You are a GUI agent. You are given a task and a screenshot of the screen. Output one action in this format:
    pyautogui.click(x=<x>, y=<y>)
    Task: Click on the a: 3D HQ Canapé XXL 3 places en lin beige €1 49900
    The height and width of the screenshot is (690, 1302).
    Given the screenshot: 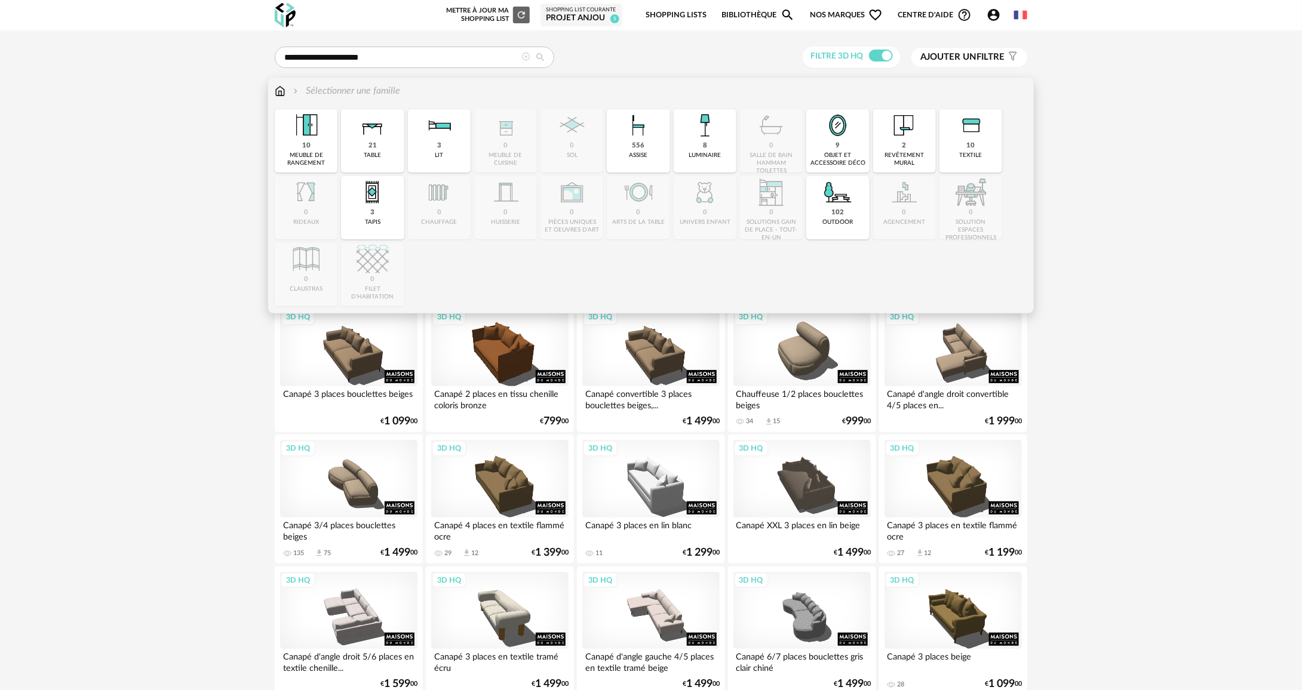 What is the action you would take?
    pyautogui.click(x=802, y=499)
    